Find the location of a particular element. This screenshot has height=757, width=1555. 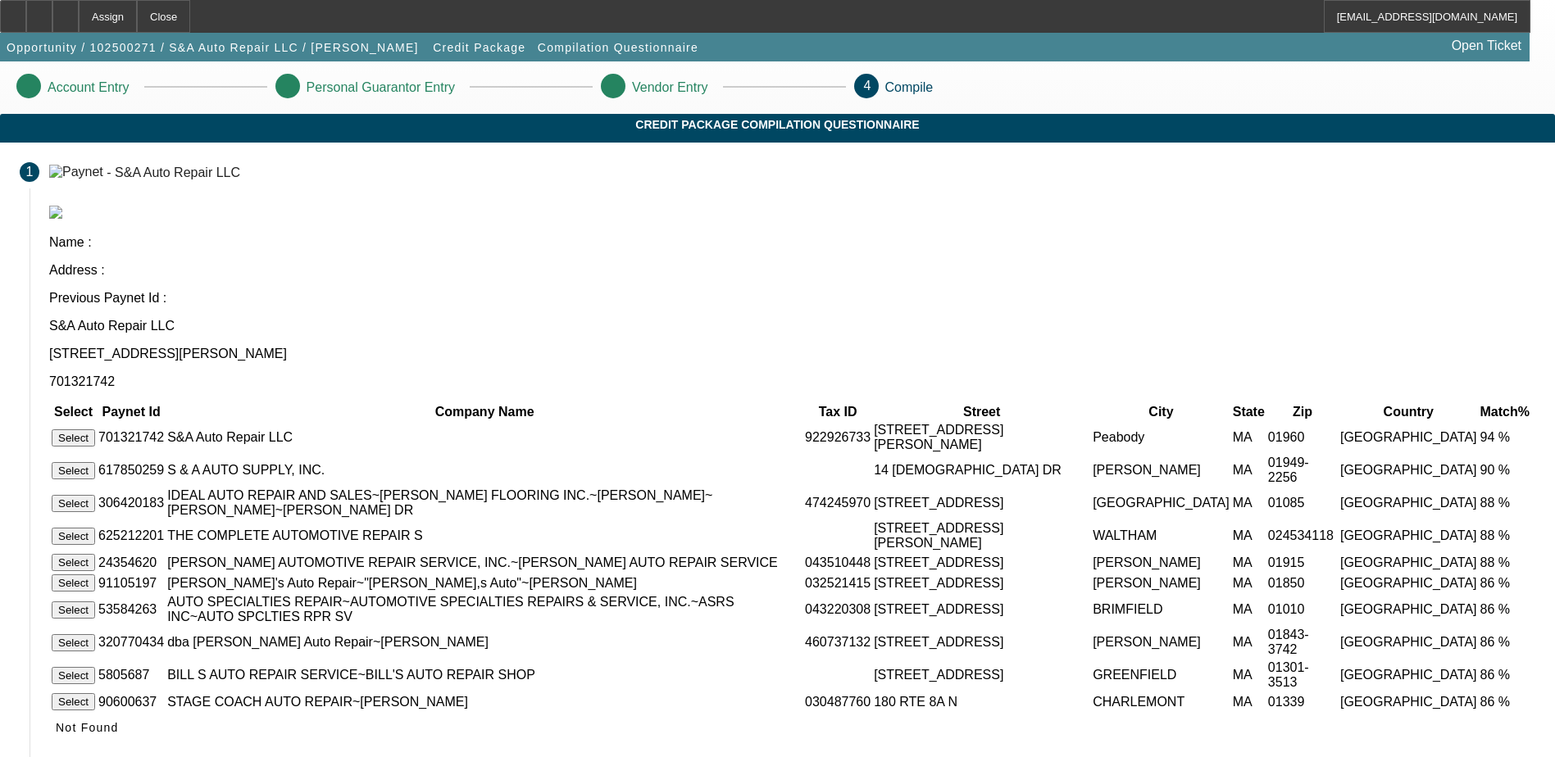

span: 1 is located at coordinates (30, 172).